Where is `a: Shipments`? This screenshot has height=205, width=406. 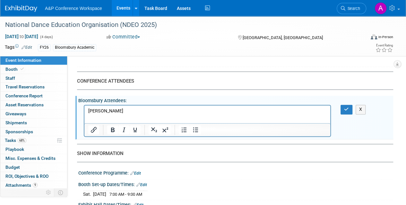
a: Shipments is located at coordinates (34, 123).